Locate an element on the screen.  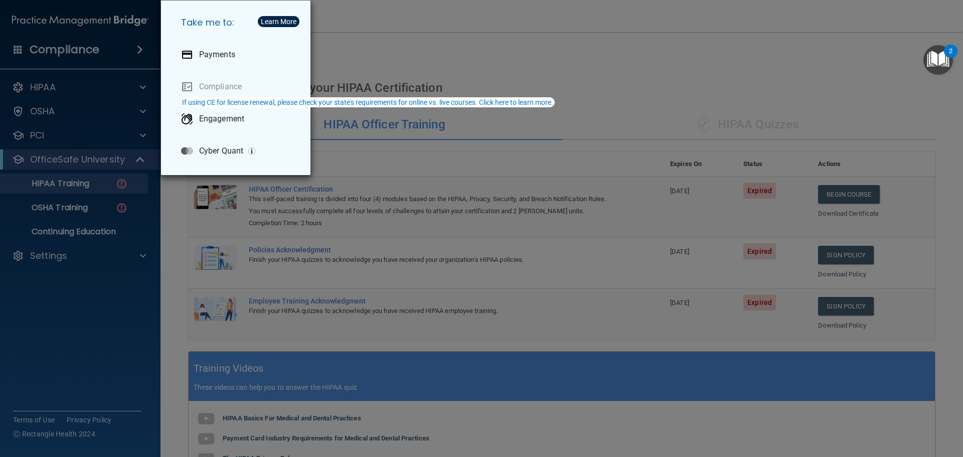
div: Learn More is located at coordinates (278, 22).